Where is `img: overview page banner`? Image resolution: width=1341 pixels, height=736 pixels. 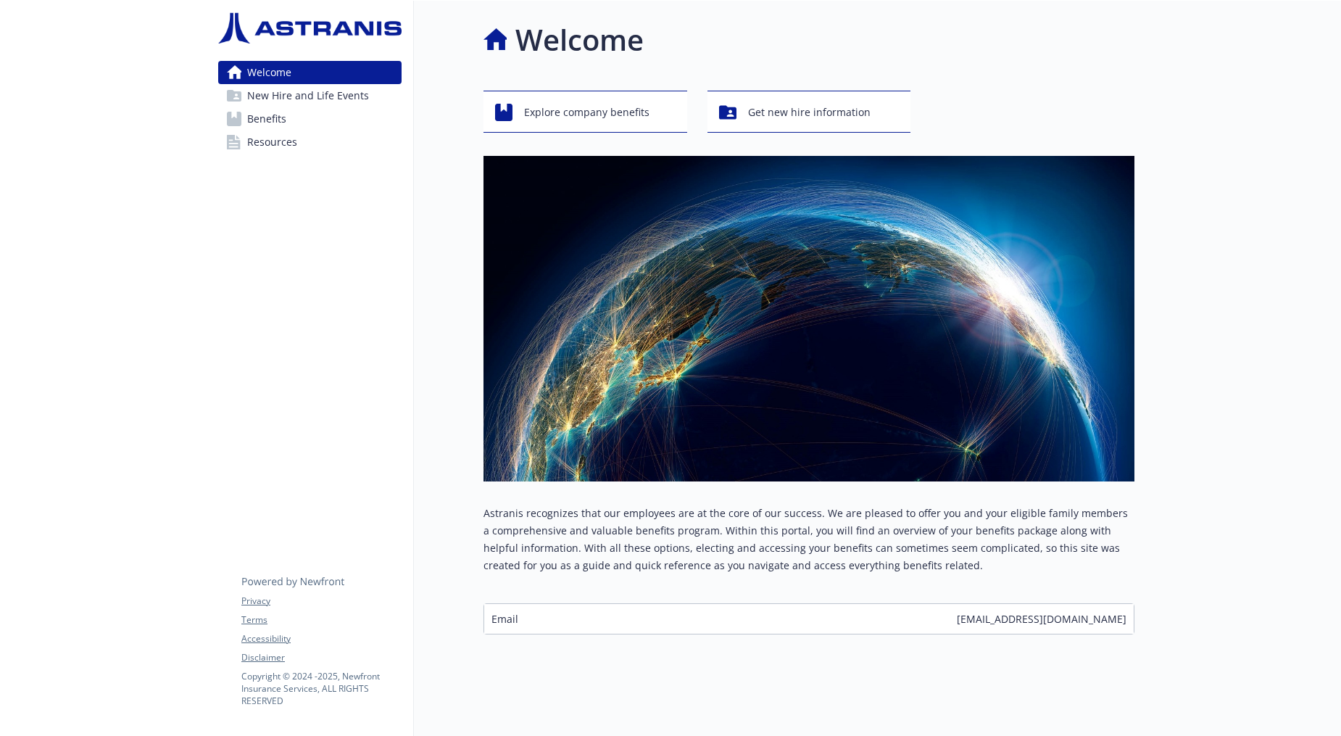
img: overview page banner is located at coordinates (809, 318).